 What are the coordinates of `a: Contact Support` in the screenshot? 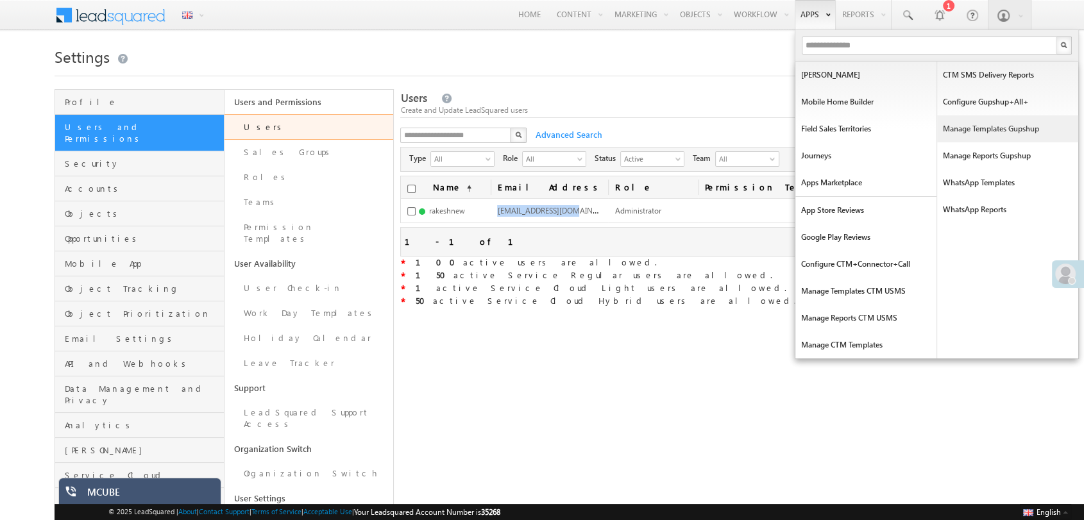 It's located at (224, 511).